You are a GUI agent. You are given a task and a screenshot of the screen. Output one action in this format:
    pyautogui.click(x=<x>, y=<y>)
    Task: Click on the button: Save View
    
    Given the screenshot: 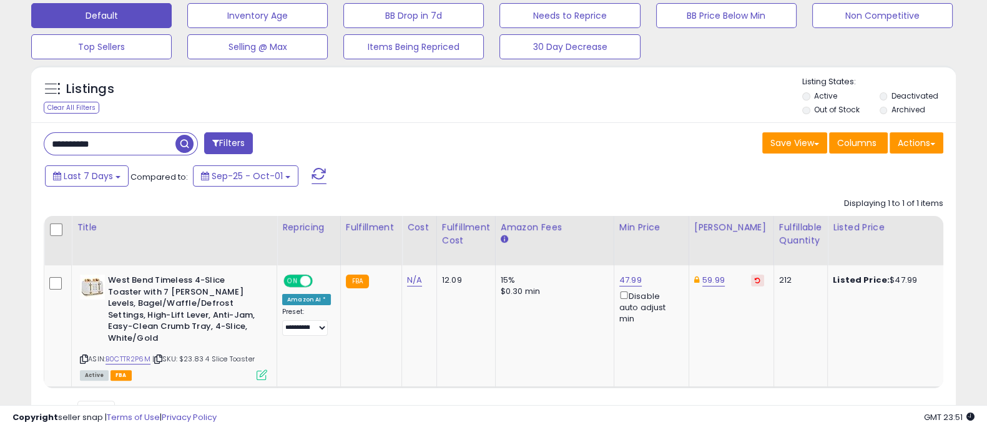 What is the action you would take?
    pyautogui.click(x=794, y=143)
    